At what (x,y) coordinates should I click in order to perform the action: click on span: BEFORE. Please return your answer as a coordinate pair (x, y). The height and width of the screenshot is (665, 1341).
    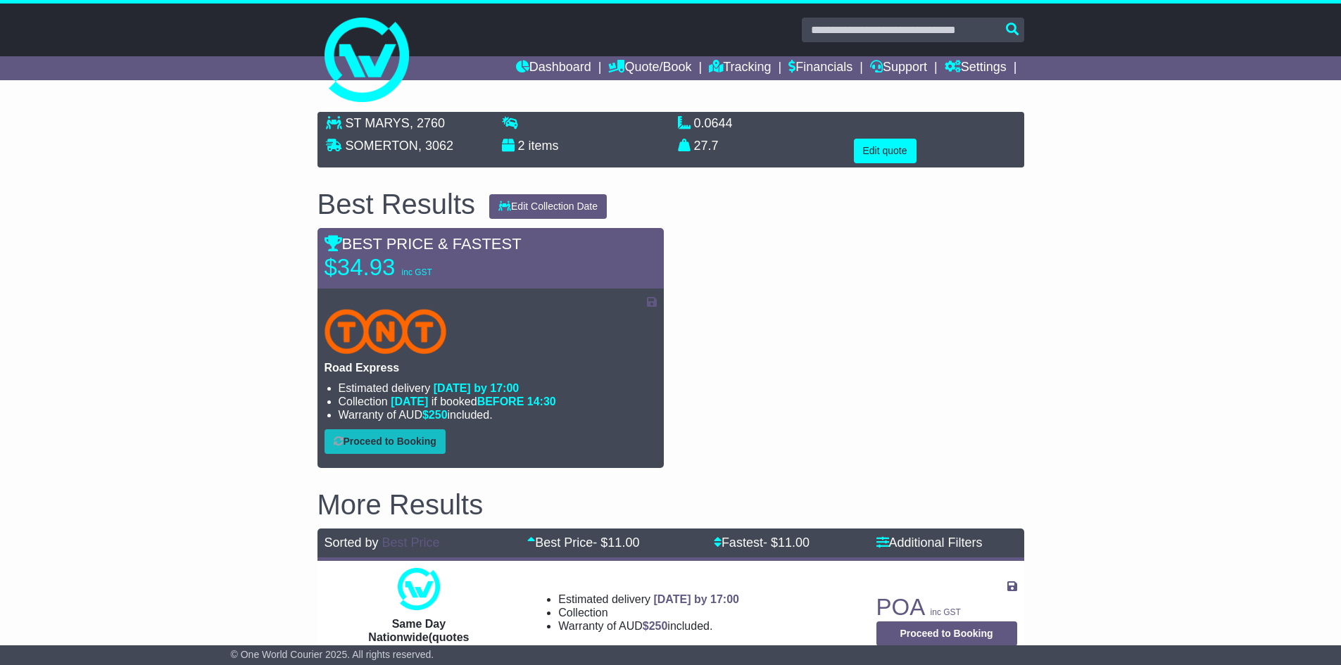
    Looking at the image, I should click on (501, 401).